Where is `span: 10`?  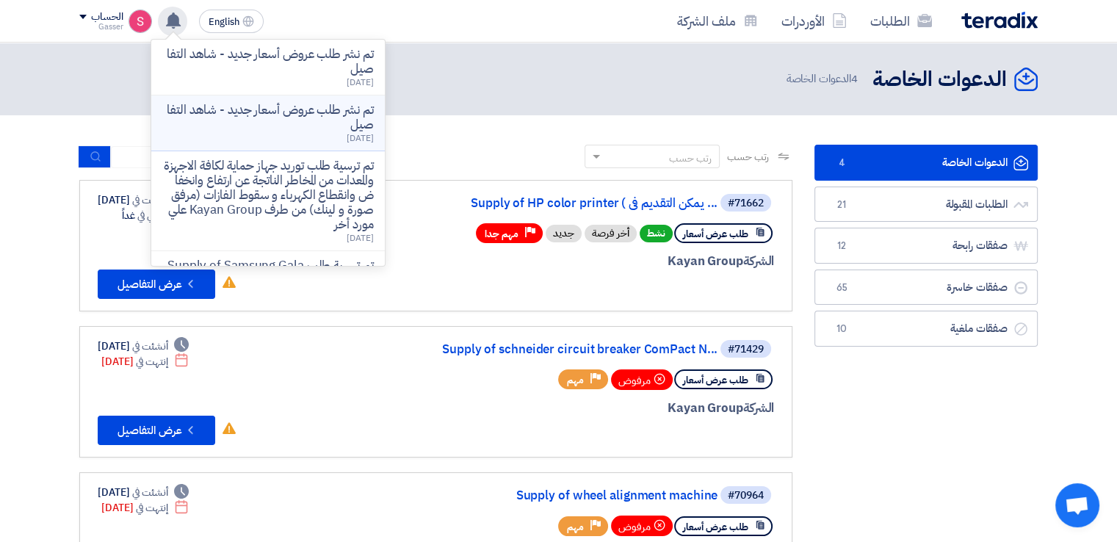 span: 10 is located at coordinates (841, 329).